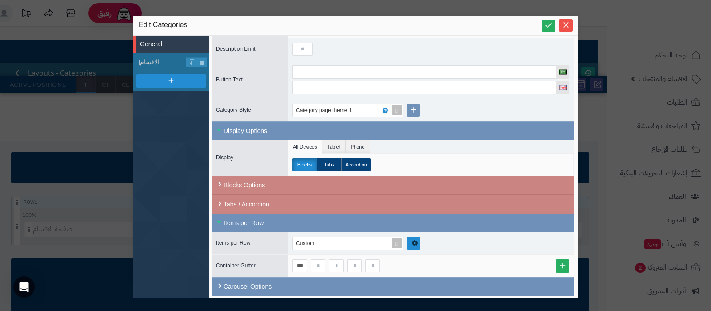  Describe the element at coordinates (163, 25) in the screenshot. I see `span: Edit Categories` at that location.